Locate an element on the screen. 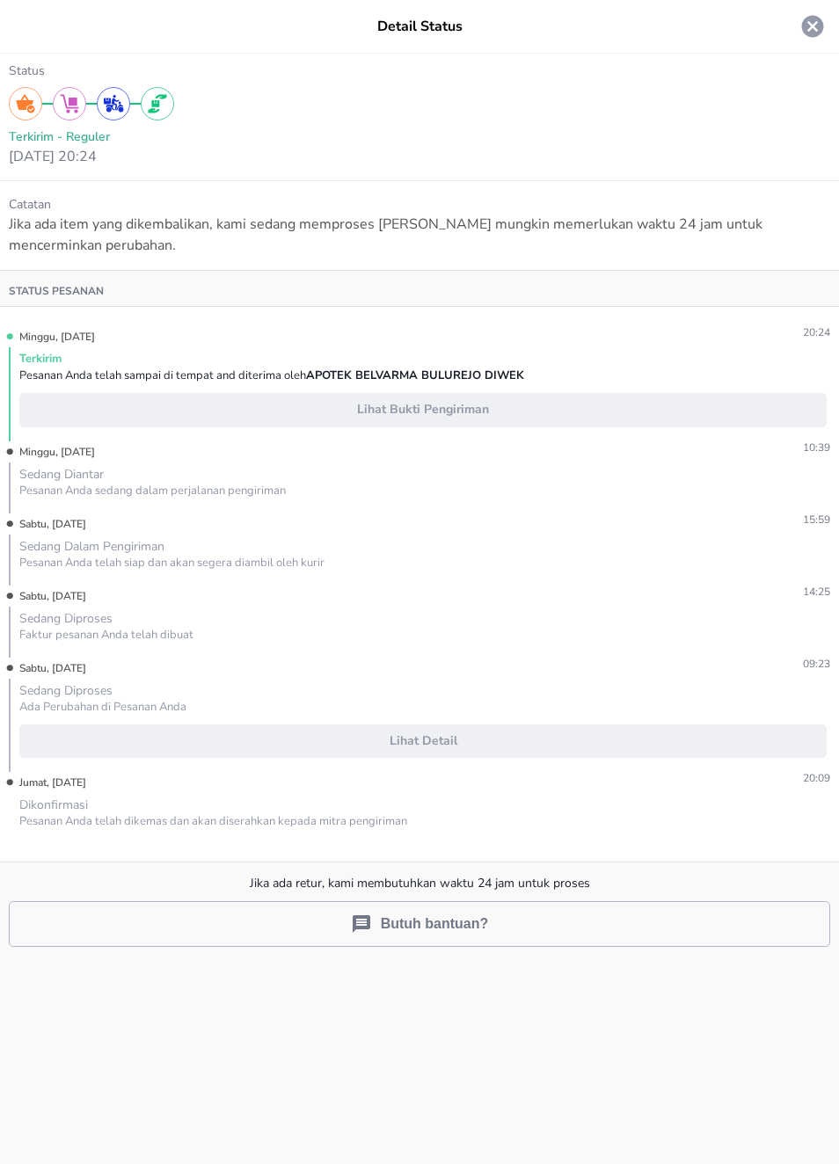 The image size is (839, 1164). div: Pesanan Anda telah siap dan akan segera diambil oleh kurir is located at coordinates (423, 563).